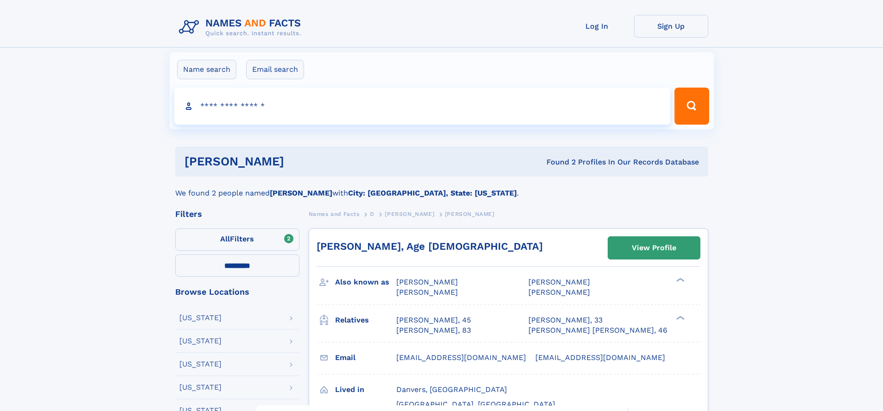 Image resolution: width=883 pixels, height=411 pixels. What do you see at coordinates (671, 26) in the screenshot?
I see `a: Sign Up` at bounding box center [671, 26].